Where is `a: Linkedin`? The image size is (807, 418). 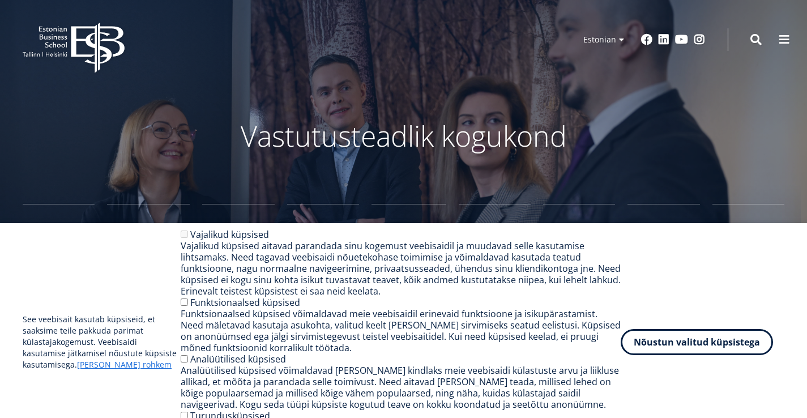 a: Linkedin is located at coordinates (664, 40).